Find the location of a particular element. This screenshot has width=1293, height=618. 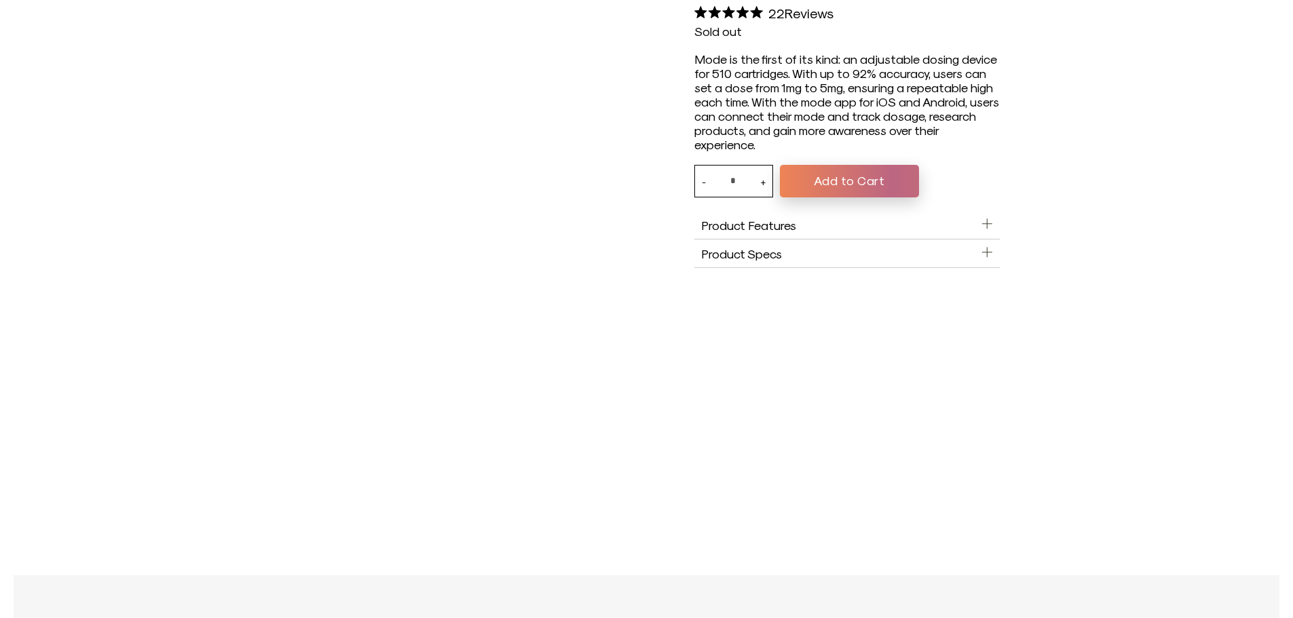

span: Reviews is located at coordinates (809, 13).